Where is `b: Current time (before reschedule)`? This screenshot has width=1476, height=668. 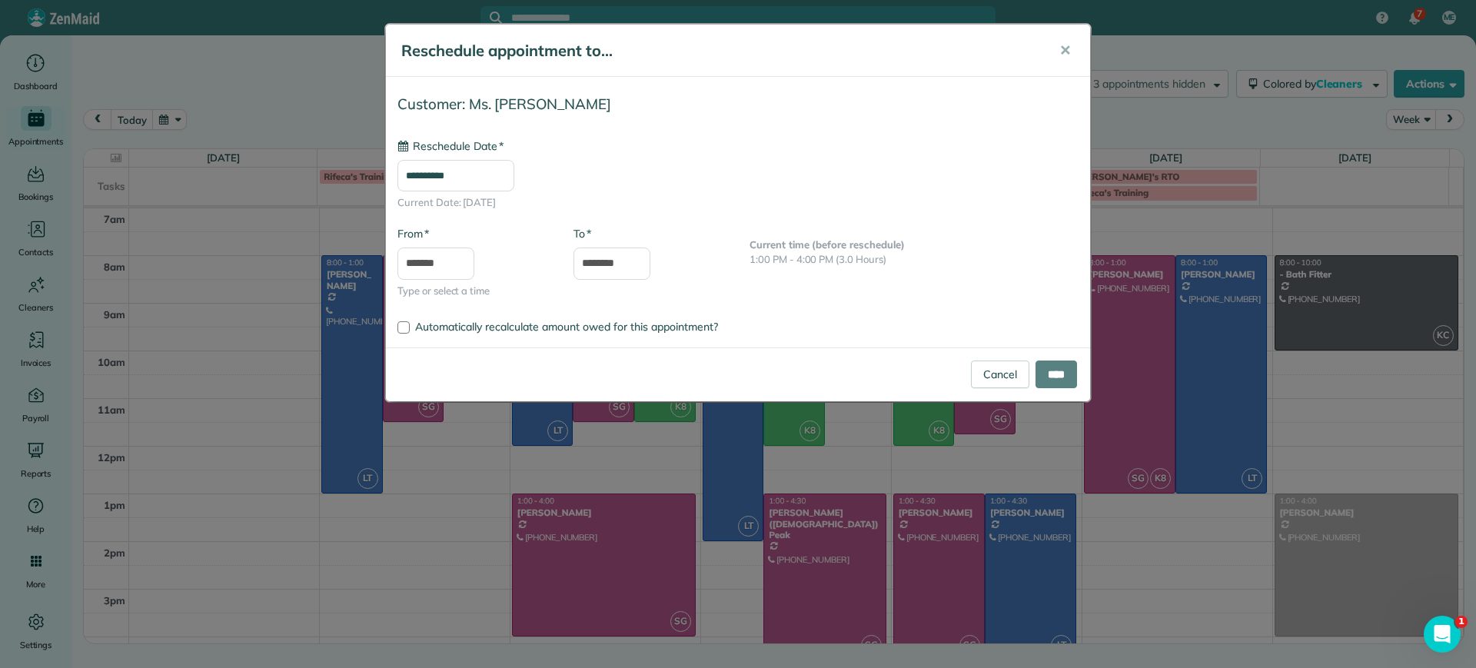 b: Current time (before reschedule) is located at coordinates (827, 245).